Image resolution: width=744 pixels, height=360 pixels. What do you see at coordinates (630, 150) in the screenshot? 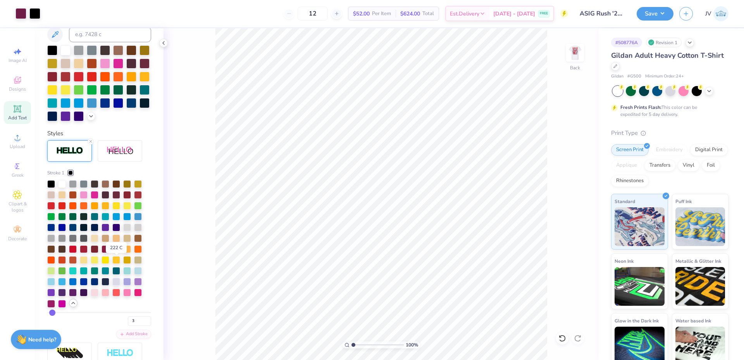
I see `div: Screen Print` at bounding box center [630, 150].